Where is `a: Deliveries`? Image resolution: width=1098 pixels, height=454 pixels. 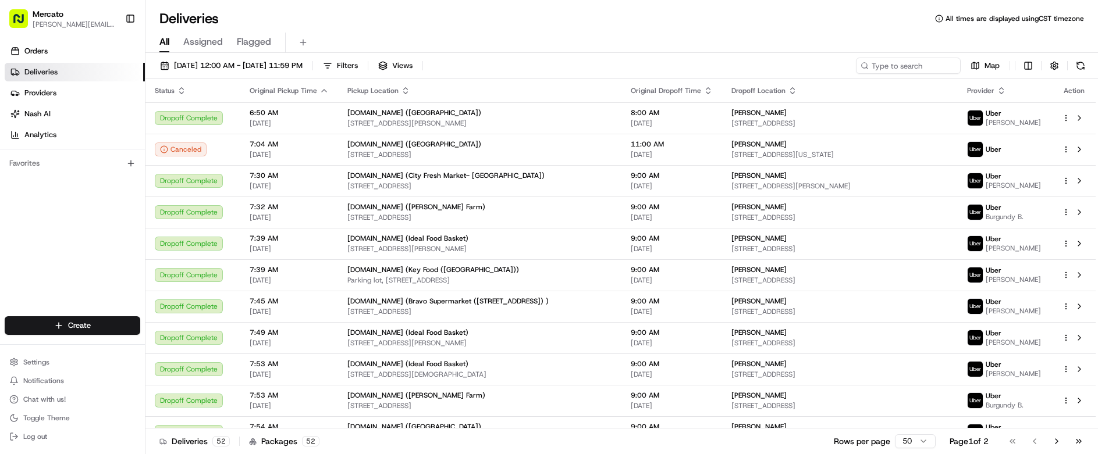
a: Deliveries is located at coordinates (74, 72).